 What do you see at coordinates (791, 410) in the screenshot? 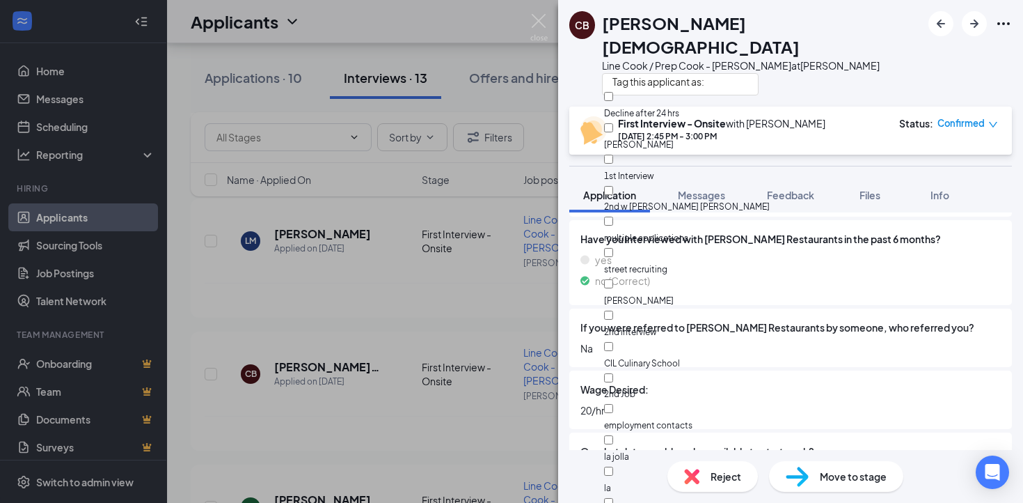
I see `span: 20/hr` at bounding box center [791, 410].